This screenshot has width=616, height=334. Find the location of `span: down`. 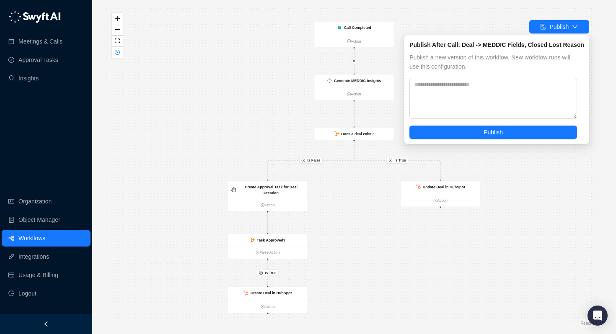

span: down is located at coordinates (575, 27).